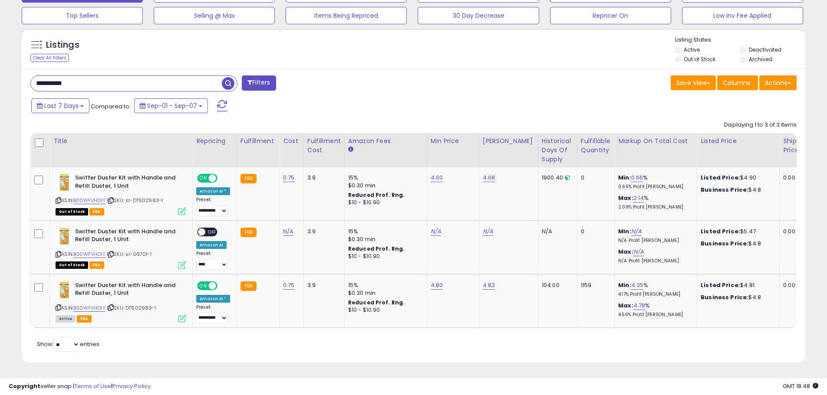 This screenshot has height=395, width=827. What do you see at coordinates (760, 59) in the screenshot?
I see `label: Archived` at bounding box center [760, 59].